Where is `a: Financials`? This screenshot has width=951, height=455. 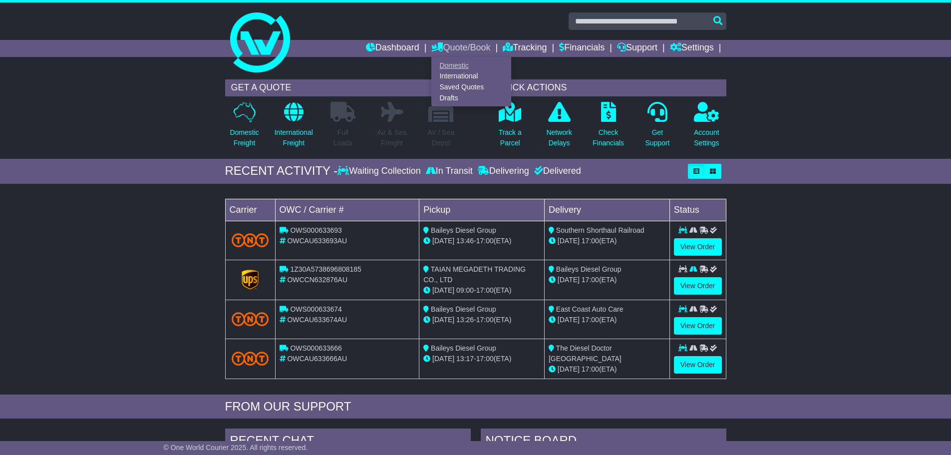
a: Financials is located at coordinates (582, 48).